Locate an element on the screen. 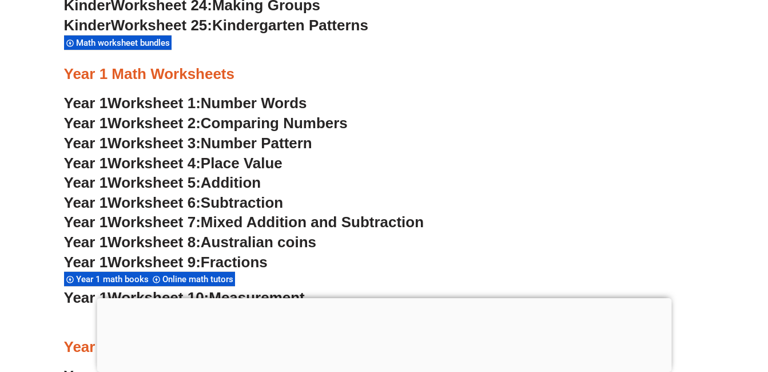  span: Number Pattern is located at coordinates (256, 143).